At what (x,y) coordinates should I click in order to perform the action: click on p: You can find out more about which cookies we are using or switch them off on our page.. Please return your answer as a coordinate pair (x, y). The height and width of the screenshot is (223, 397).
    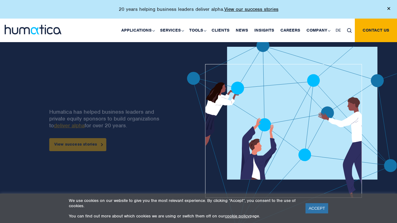
    Looking at the image, I should click on (183, 216).